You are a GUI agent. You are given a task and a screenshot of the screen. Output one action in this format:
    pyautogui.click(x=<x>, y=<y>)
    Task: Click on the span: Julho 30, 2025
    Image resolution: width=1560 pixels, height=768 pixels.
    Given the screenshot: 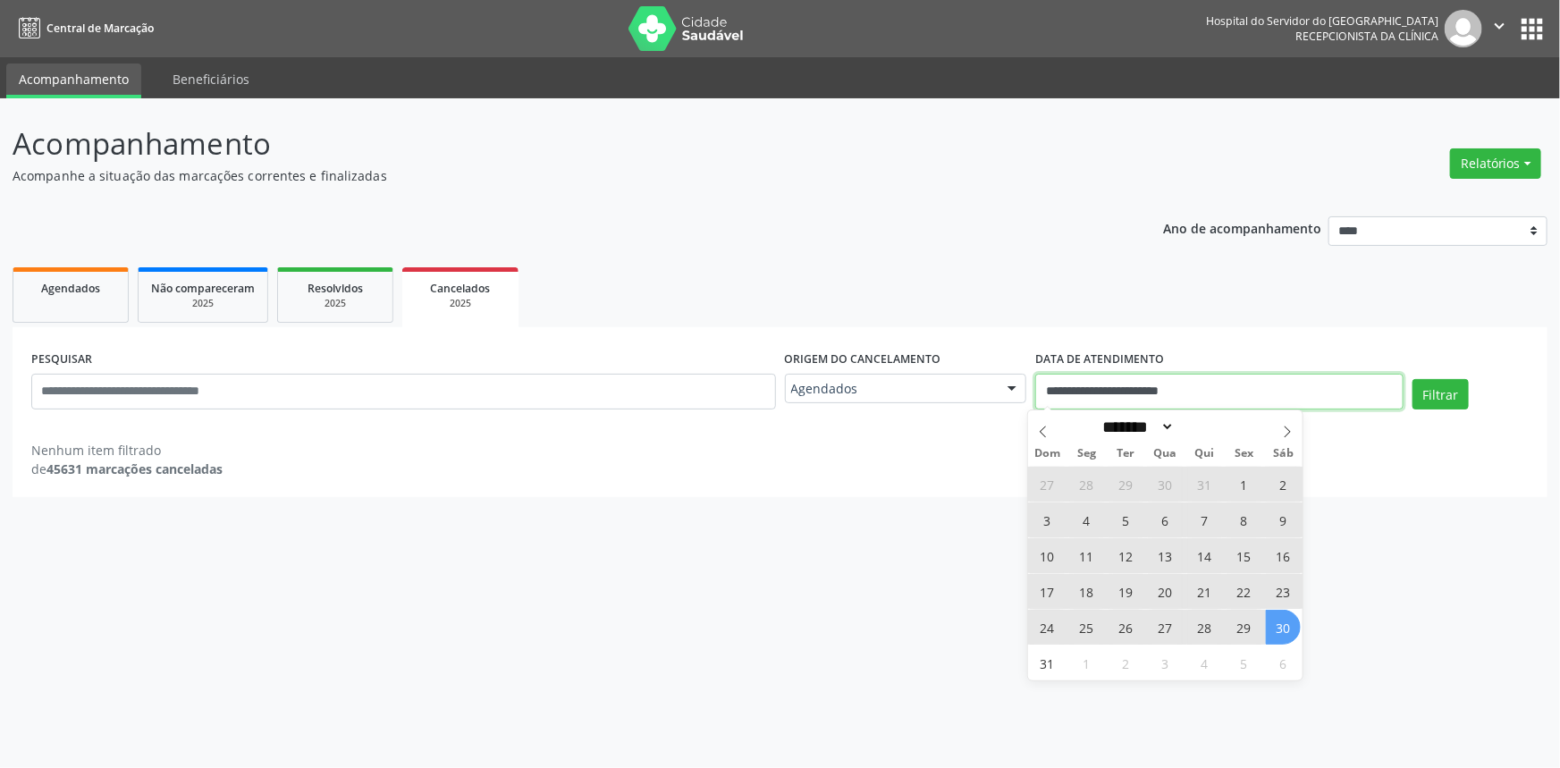 What is the action you would take?
    pyautogui.click(x=1165, y=484)
    